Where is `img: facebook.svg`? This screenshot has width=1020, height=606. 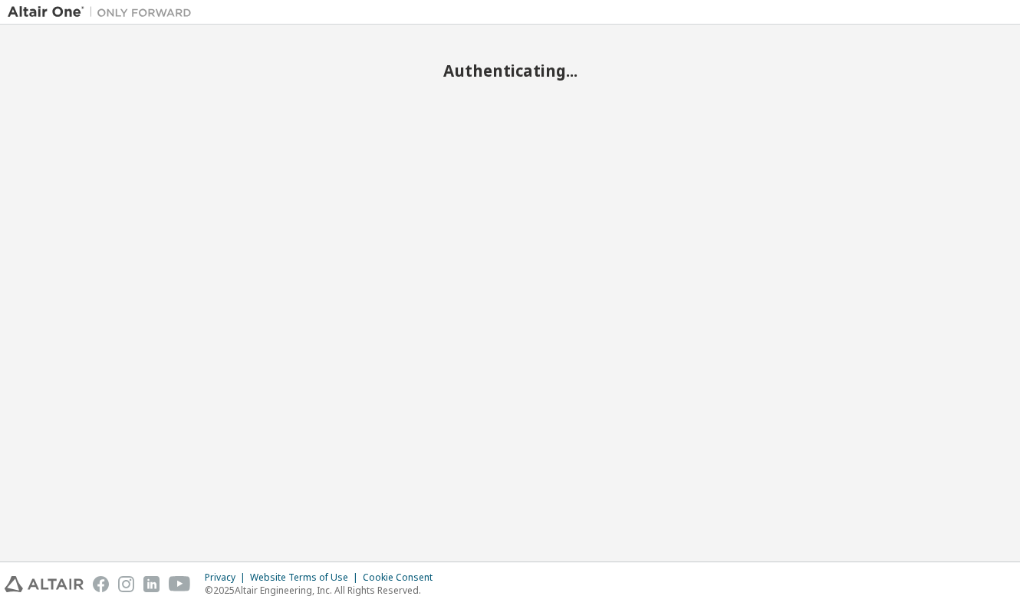
img: facebook.svg is located at coordinates (100, 584).